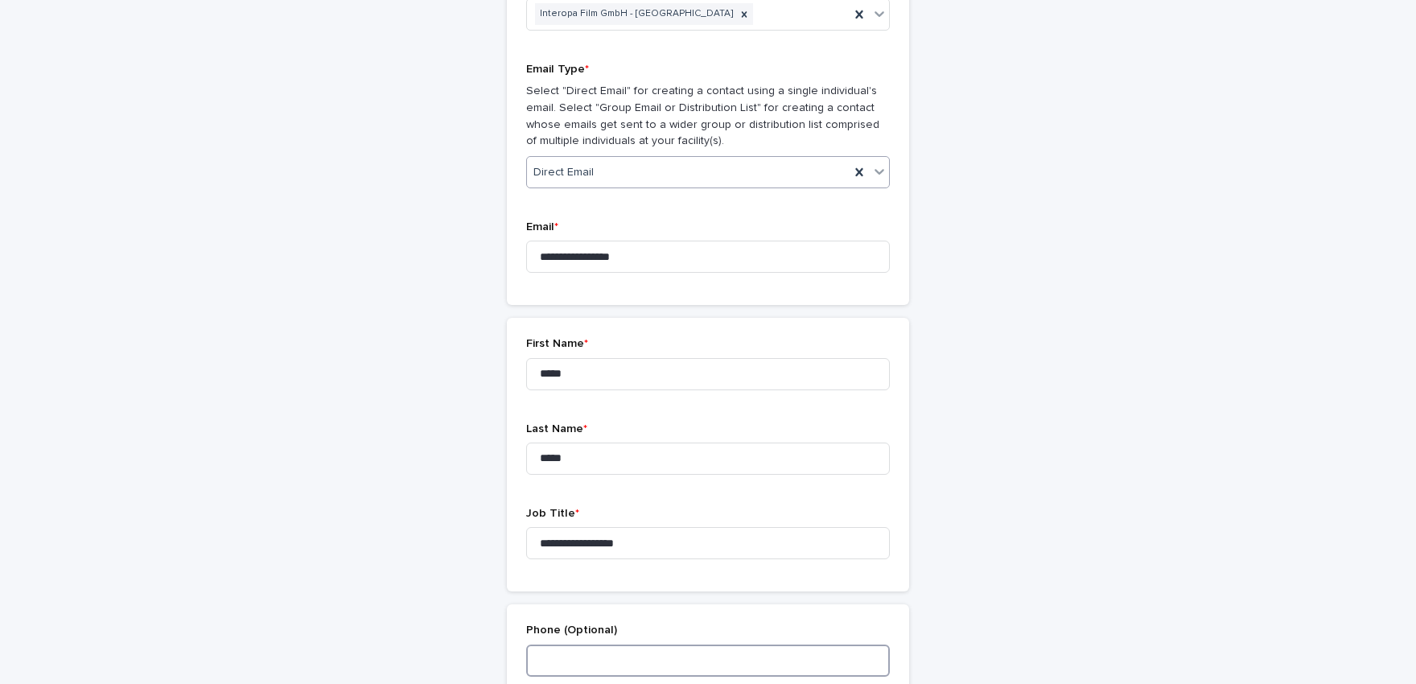 The width and height of the screenshot is (1416, 684). Describe the element at coordinates (708, 116) in the screenshot. I see `p: Select "Direct Email" for creating a contact using a single individual's email. Select "Group Ema...` at that location.